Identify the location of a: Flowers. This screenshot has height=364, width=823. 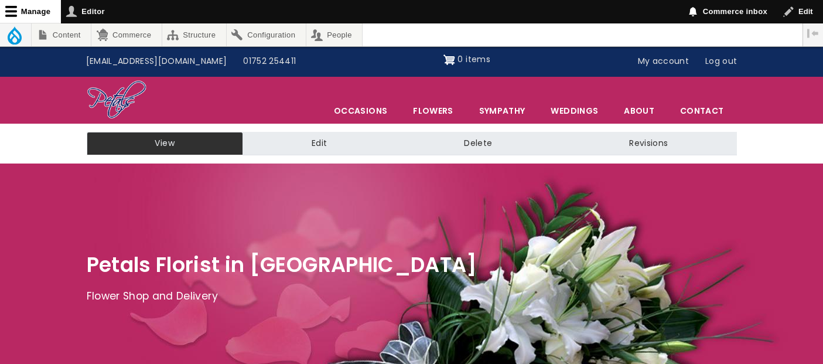
(433, 111).